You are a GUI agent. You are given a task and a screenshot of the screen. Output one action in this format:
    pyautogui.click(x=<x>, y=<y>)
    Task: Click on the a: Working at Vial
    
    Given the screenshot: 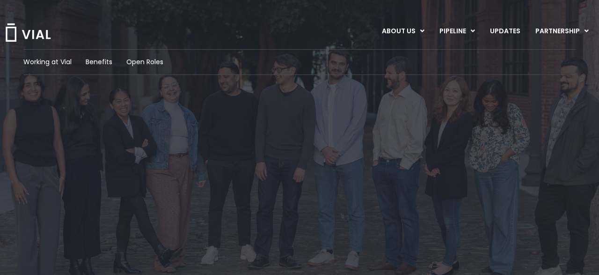 What is the action you would take?
    pyautogui.click(x=47, y=62)
    